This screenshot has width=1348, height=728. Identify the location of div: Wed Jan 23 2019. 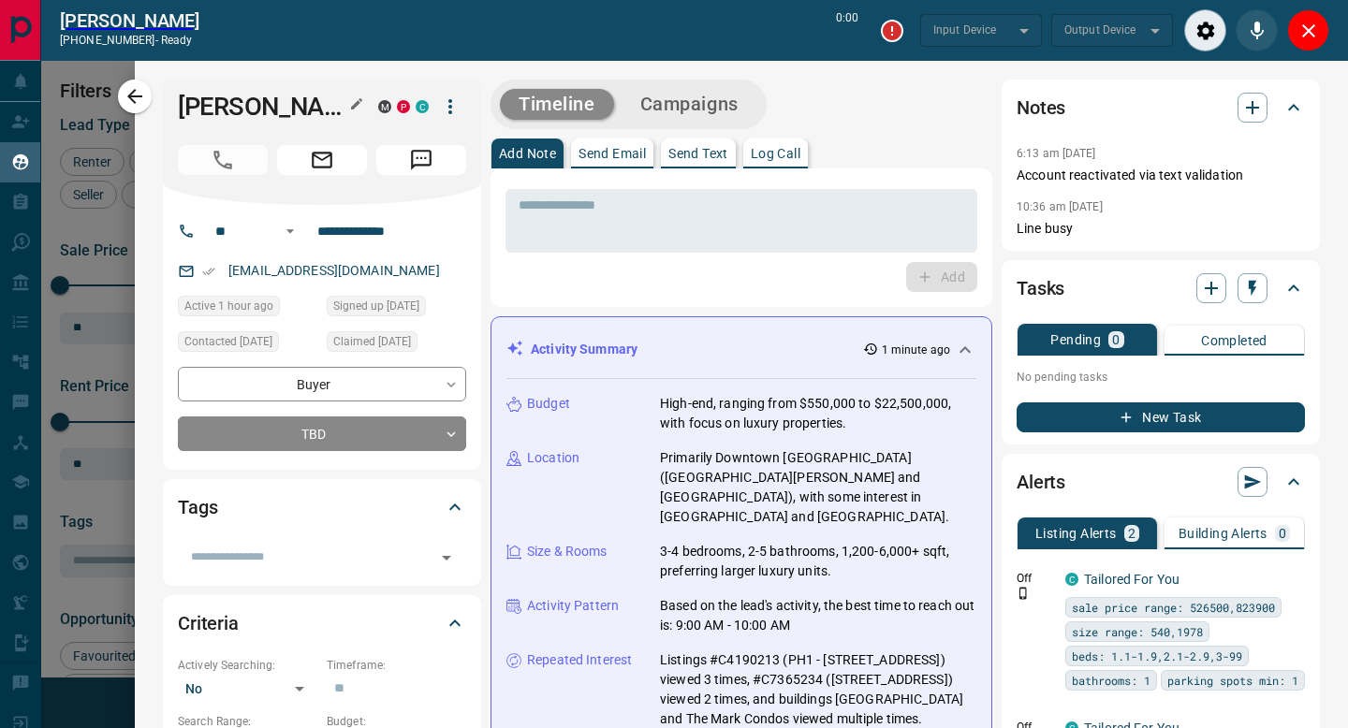
(396, 344).